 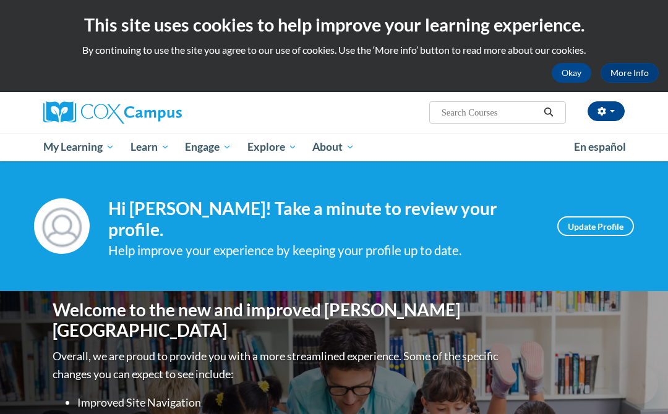 What do you see at coordinates (334, 50) in the screenshot?
I see `p: By continuing to use the site you agree to our use of cookies. Use the ‘More info’ button to read...` at bounding box center [334, 50].